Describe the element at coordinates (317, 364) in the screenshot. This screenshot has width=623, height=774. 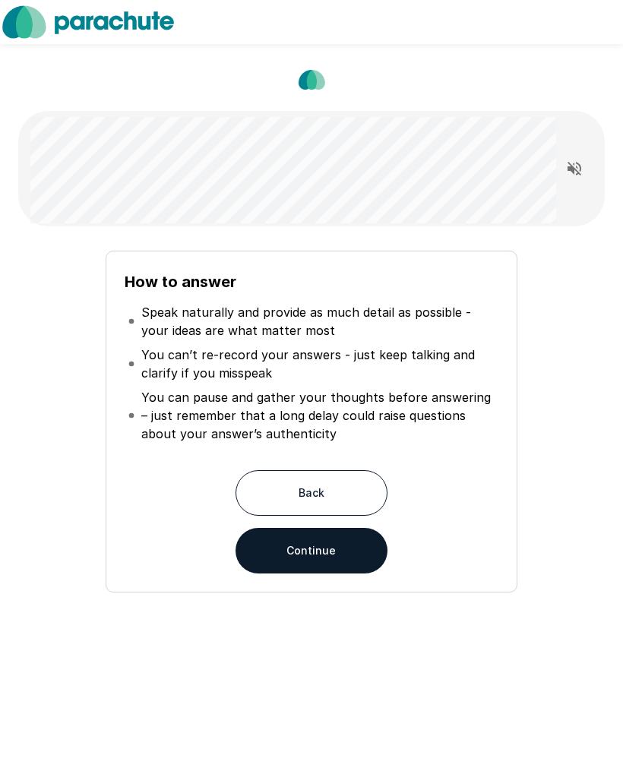
I see `p: You can’t re-record your answers - just keep talking and clarify if you misspeak` at that location.